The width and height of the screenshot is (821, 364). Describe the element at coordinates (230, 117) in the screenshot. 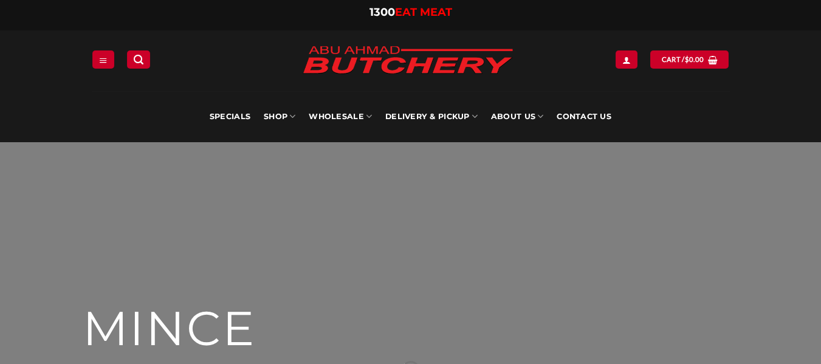

I see `a: Specials` at that location.